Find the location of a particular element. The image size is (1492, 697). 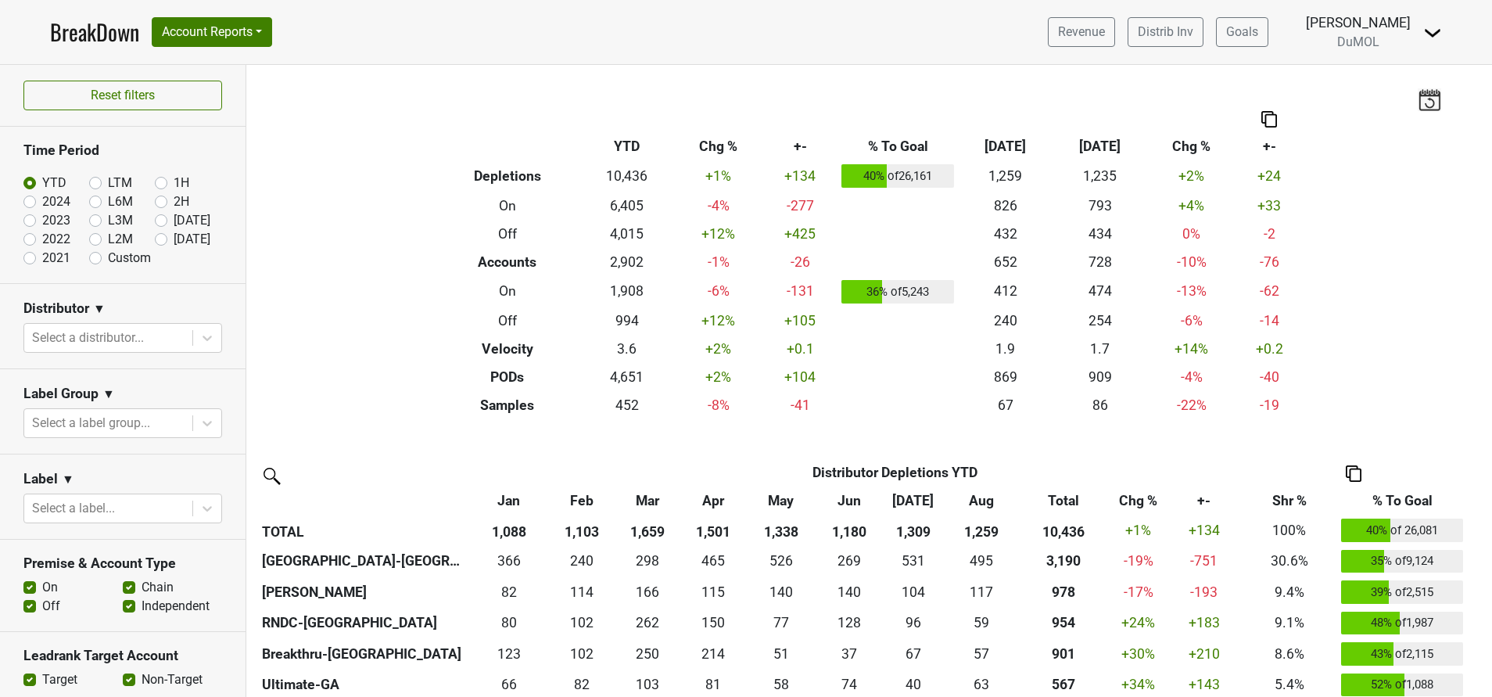

div: 150 is located at coordinates (713, 622).